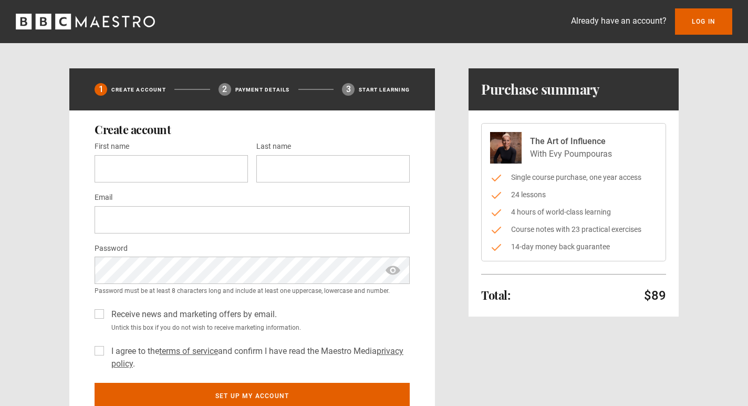 The height and width of the screenshot is (406, 748). Describe the element at coordinates (574, 246) in the screenshot. I see `li: 14-day money back guarantee` at that location.